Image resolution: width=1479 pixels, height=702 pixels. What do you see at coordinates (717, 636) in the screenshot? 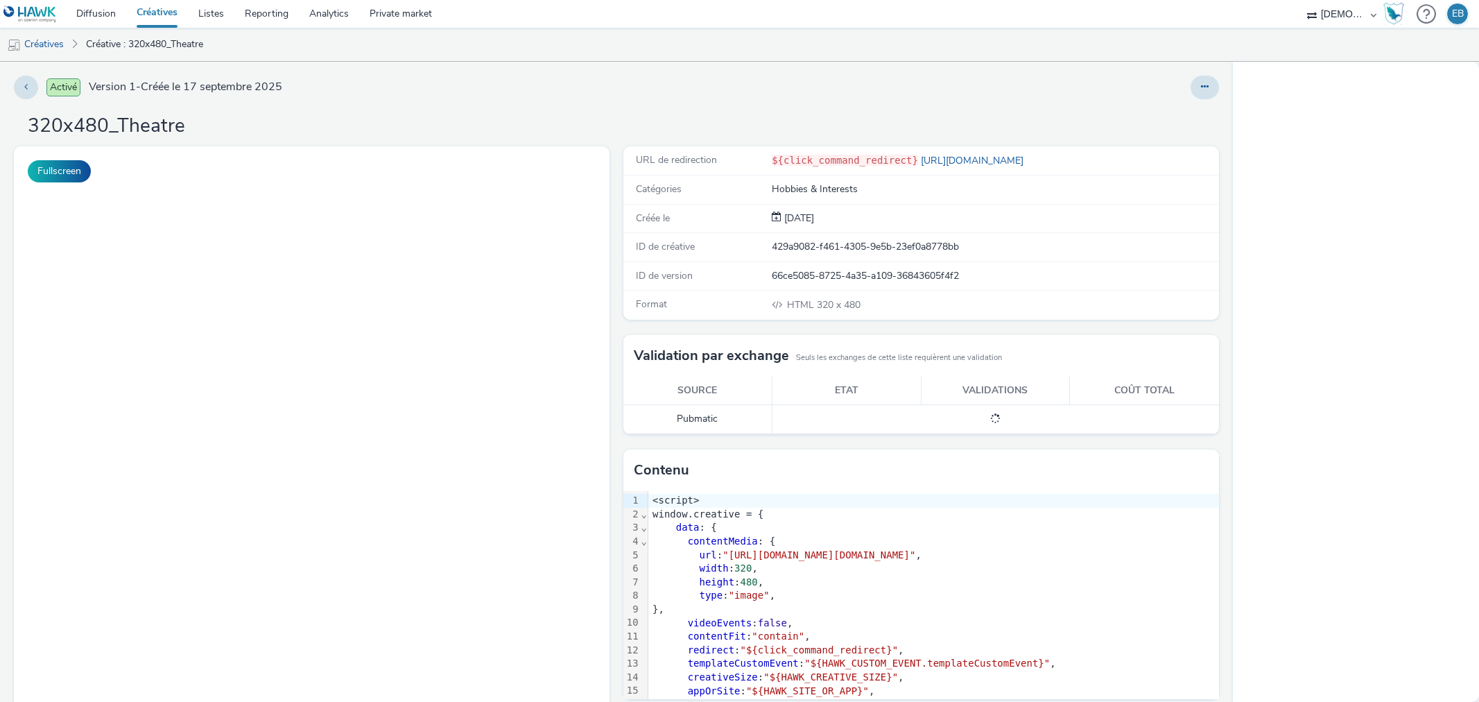
I see `span: contentFit` at bounding box center [717, 636].